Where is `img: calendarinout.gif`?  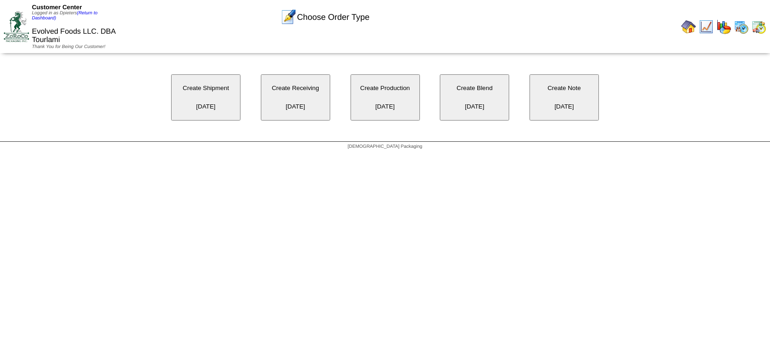 img: calendarinout.gif is located at coordinates (759, 27).